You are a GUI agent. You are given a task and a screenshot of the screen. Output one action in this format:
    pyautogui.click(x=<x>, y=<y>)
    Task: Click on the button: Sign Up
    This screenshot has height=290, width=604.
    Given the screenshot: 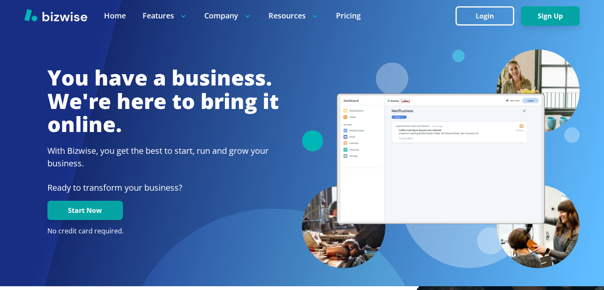 What is the action you would take?
    pyautogui.click(x=550, y=16)
    